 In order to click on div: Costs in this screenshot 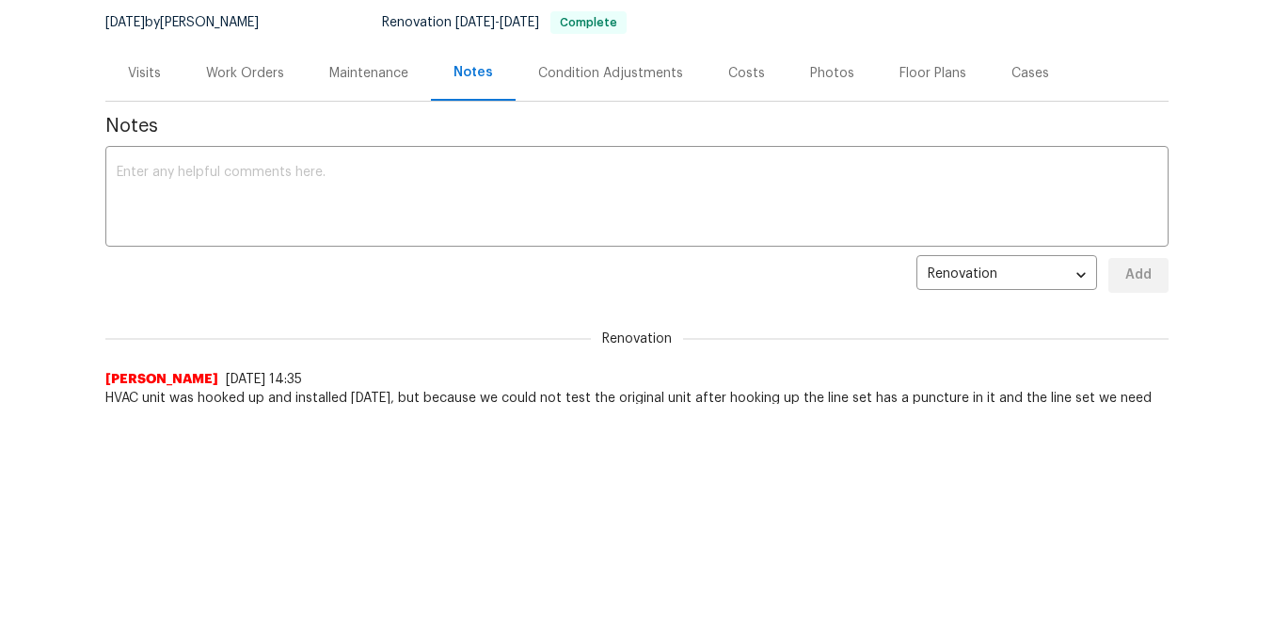, I will do `click(746, 73)`.